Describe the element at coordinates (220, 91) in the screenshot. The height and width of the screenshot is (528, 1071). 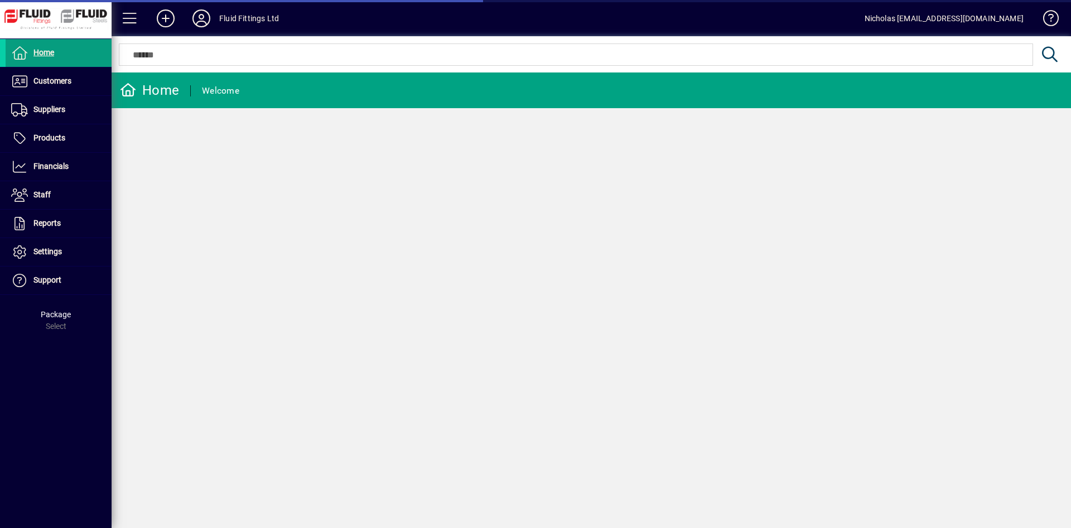
I see `div: Welcome` at that location.